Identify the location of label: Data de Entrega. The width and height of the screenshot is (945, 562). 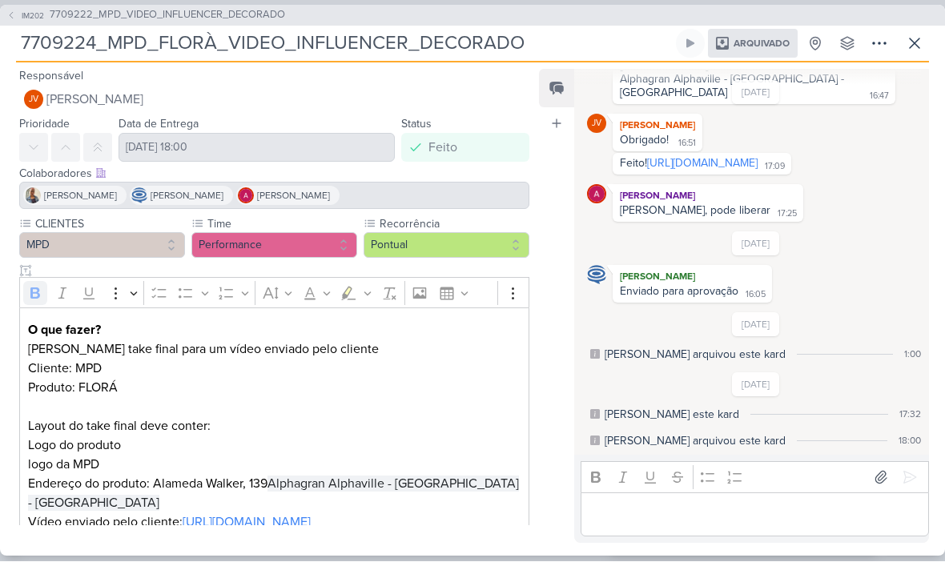
(158, 124).